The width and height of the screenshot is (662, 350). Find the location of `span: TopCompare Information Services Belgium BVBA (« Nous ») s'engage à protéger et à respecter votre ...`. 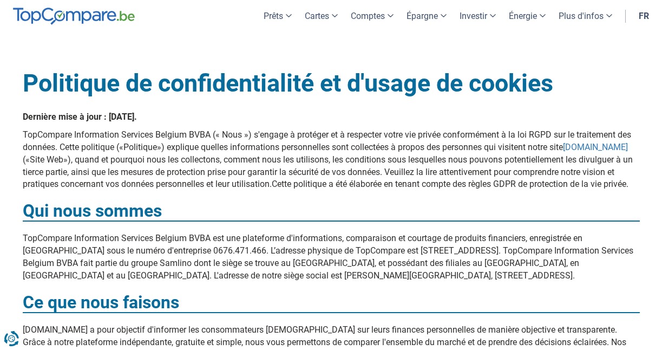

span: TopCompare Information Services Belgium BVBA (« Nous ») s'engage à protéger et à respecter votre ... is located at coordinates (327, 141).